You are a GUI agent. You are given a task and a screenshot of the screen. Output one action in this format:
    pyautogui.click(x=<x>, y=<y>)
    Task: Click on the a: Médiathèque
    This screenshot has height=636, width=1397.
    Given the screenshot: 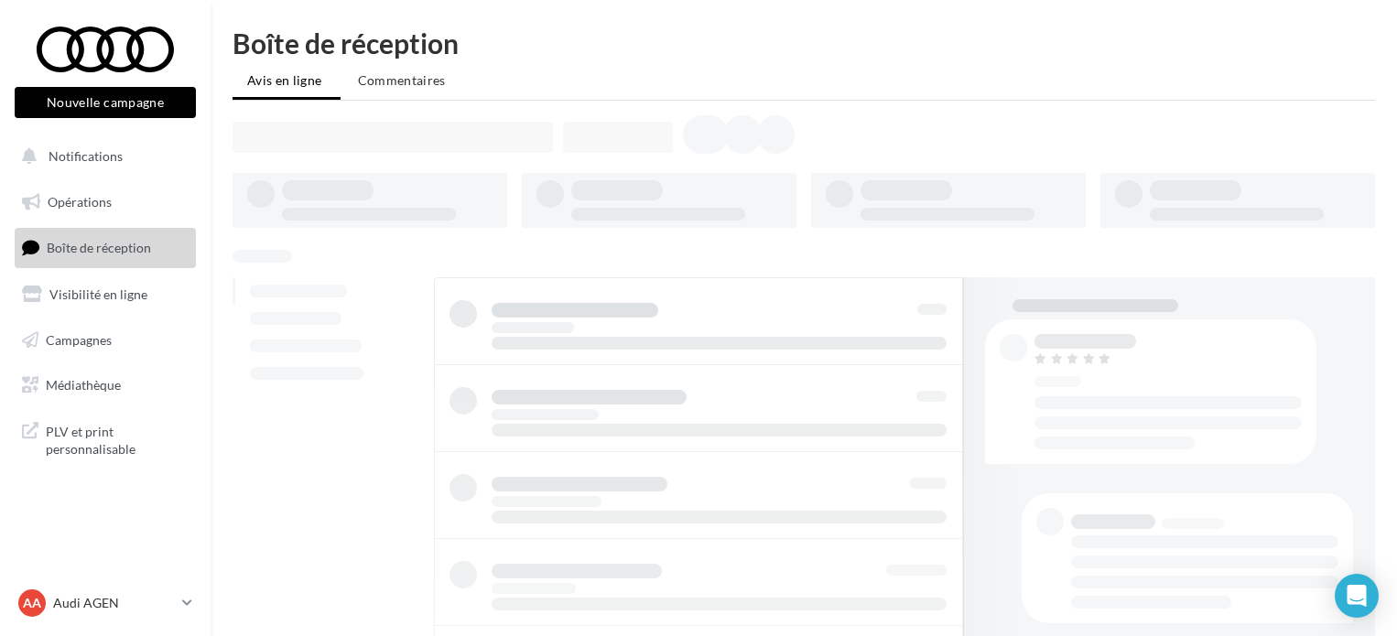 What is the action you would take?
    pyautogui.click(x=105, y=386)
    